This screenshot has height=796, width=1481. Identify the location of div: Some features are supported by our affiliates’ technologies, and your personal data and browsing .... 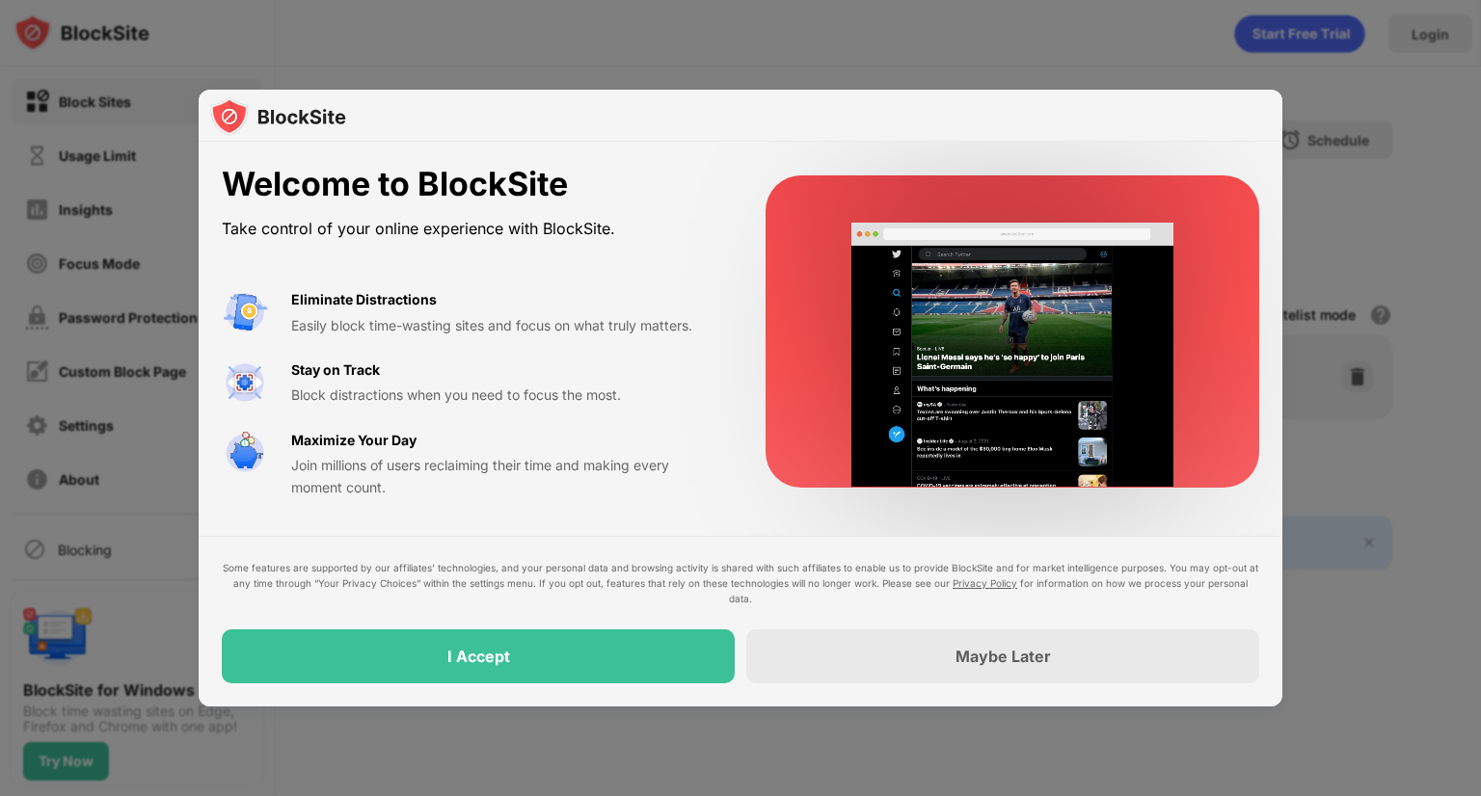
(741, 583).